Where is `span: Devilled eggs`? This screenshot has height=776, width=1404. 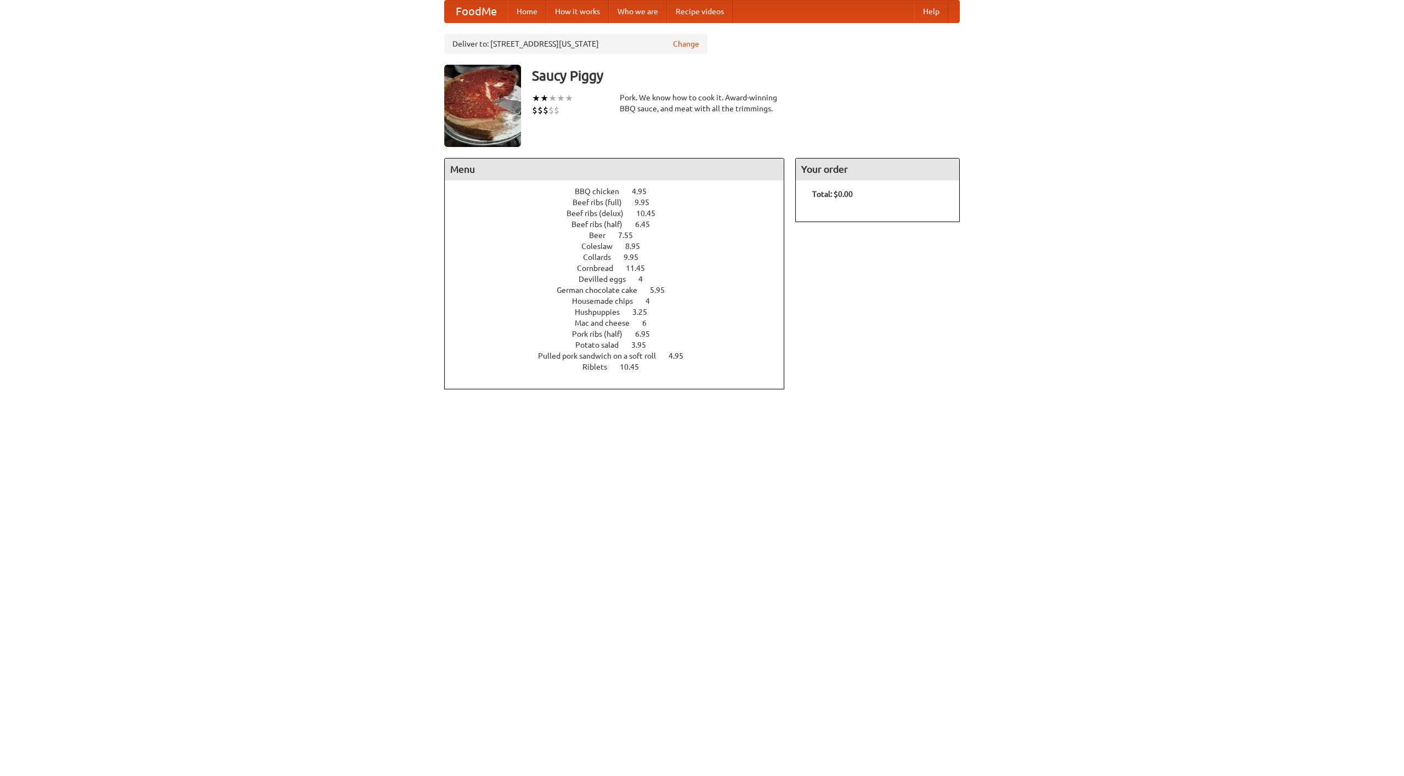 span: Devilled eggs is located at coordinates (607, 279).